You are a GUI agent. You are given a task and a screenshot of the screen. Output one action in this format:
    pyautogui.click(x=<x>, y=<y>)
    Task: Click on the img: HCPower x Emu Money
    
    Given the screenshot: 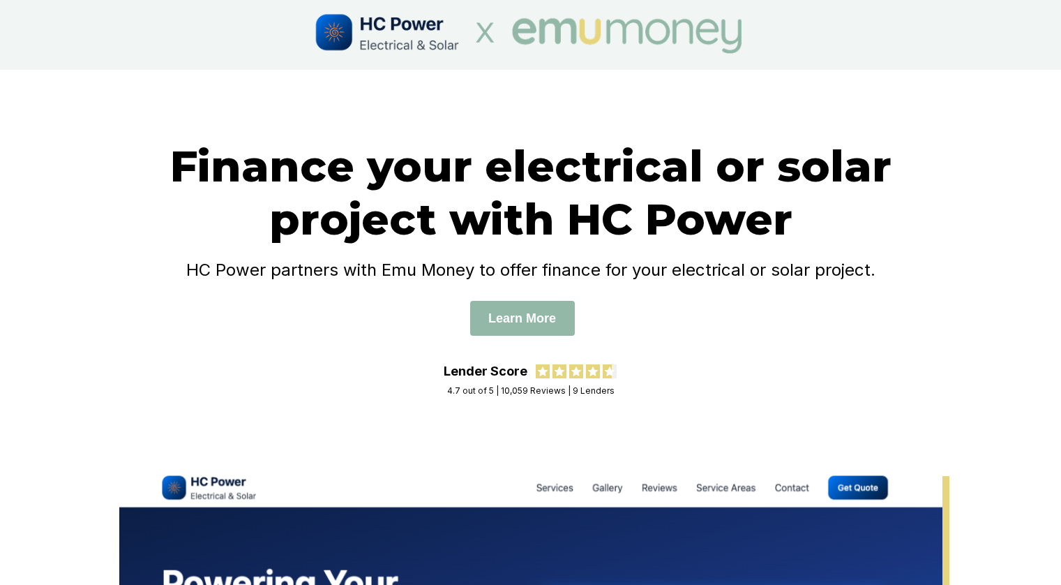 What is the action you would take?
    pyautogui.click(x=531, y=35)
    